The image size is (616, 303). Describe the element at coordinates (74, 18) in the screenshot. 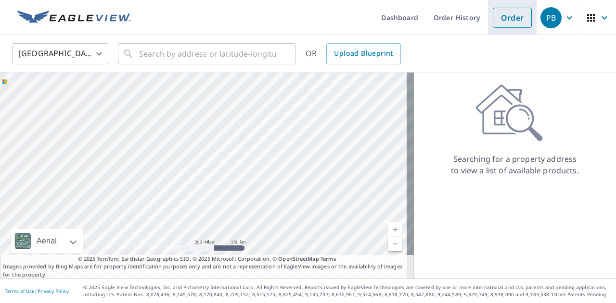

I see `img: EV Logo` at that location.